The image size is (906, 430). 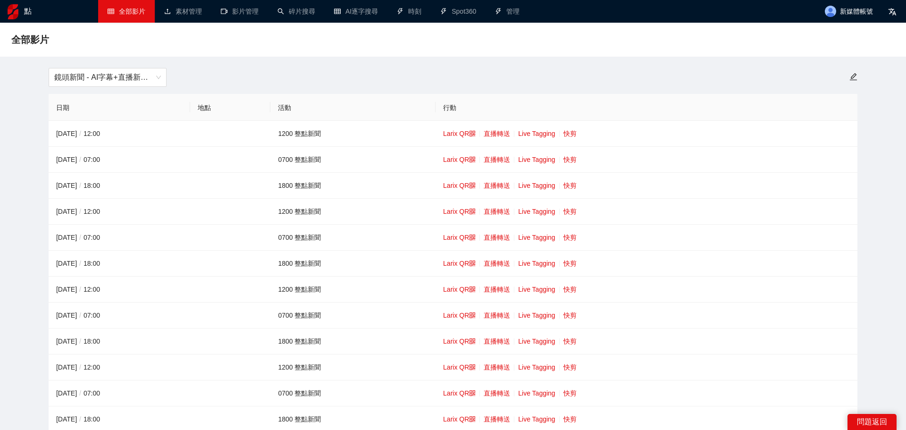 What do you see at coordinates (111, 11) in the screenshot?
I see `span: table` at bounding box center [111, 11].